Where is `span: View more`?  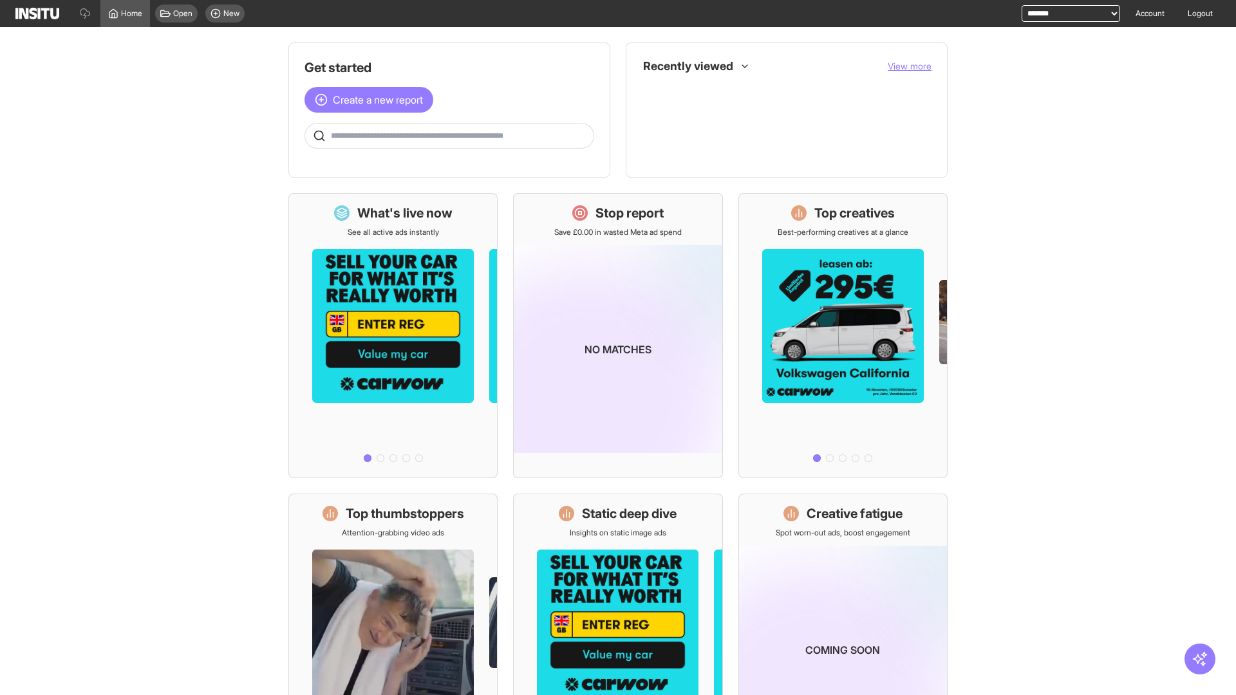
span: View more is located at coordinates (910, 66).